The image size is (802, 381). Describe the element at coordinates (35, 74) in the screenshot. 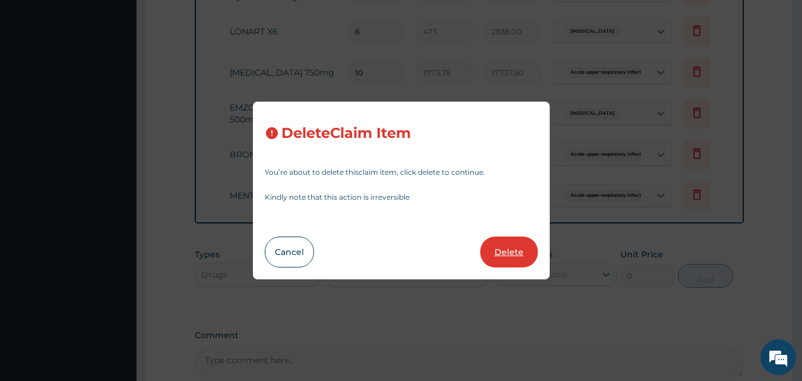

I see `img: d_794563401_company_1708531726252_794563401` at that location.